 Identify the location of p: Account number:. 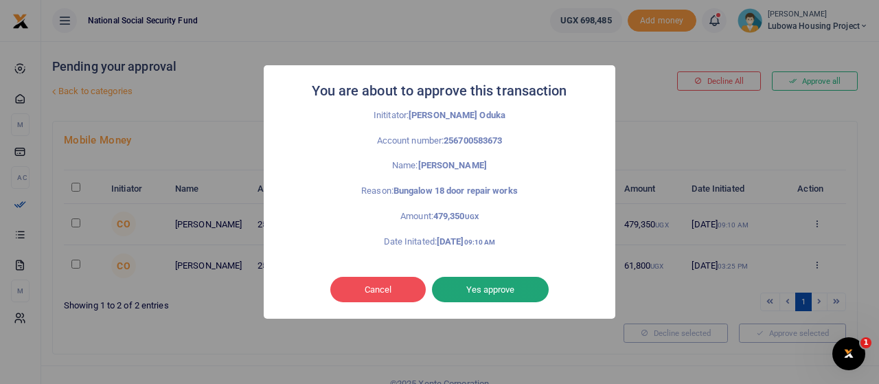
(440, 141).